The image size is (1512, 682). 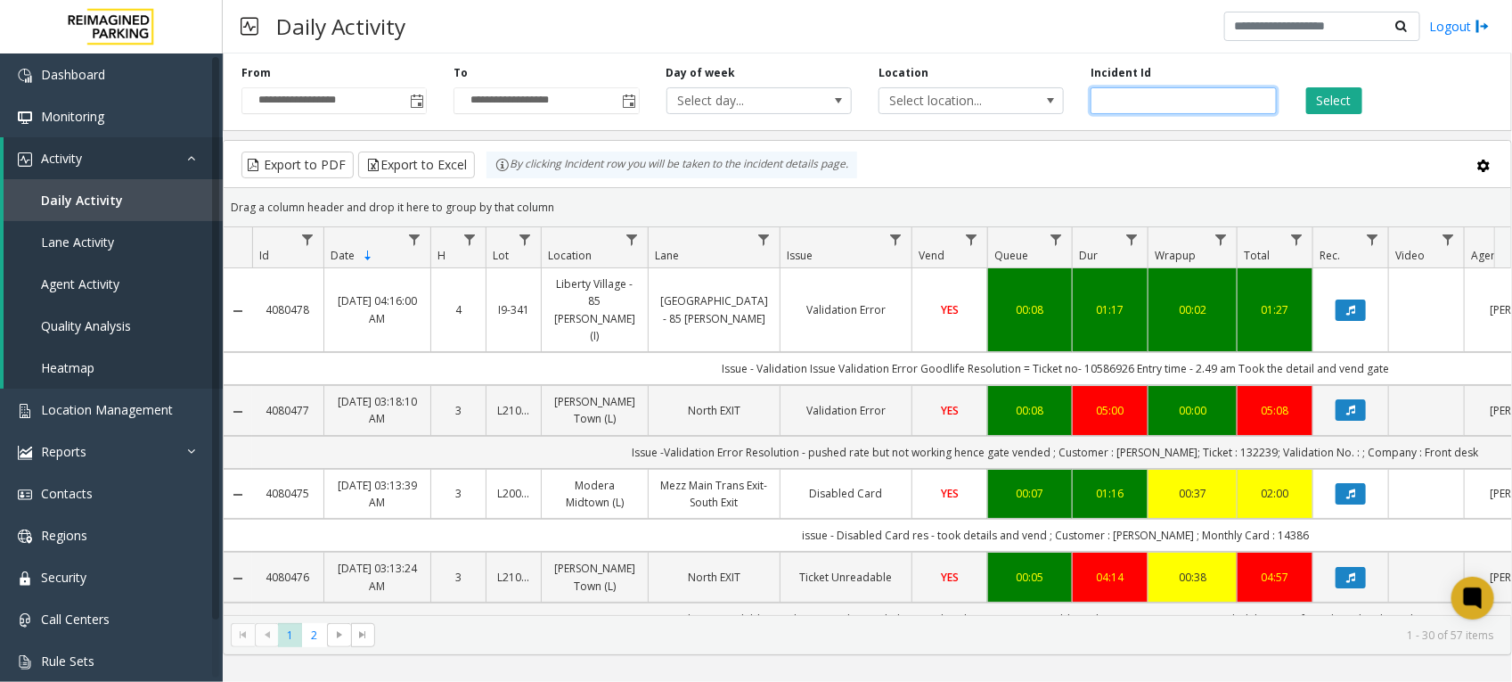 I want to click on div: 04:14, so click(x=1110, y=577).